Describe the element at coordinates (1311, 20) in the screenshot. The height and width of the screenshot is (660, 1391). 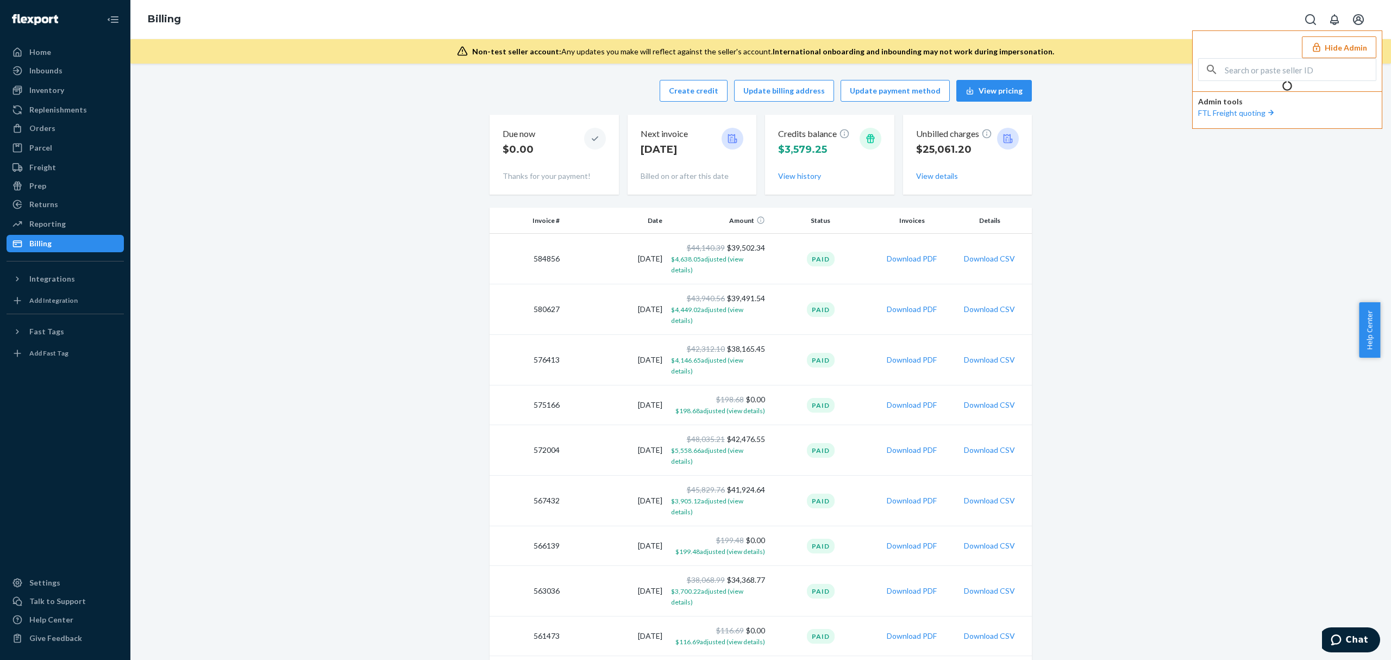
I see `button: Open Search Box` at that location.